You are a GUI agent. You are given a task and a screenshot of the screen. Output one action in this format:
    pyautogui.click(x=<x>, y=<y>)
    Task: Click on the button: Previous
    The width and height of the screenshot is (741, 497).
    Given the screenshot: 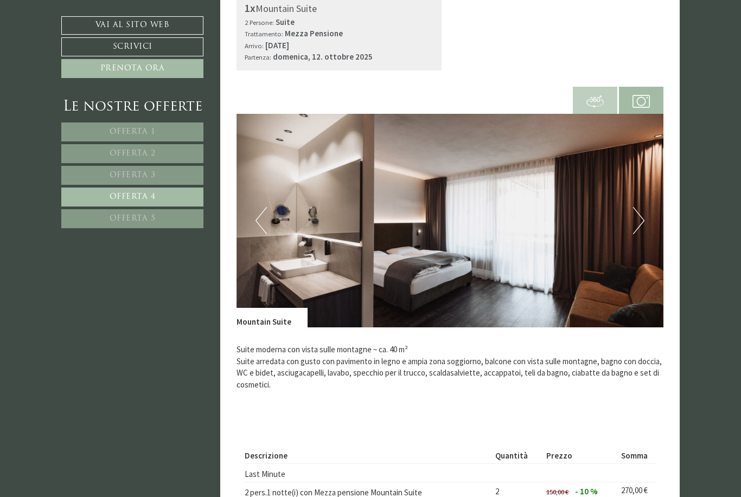 What is the action you would take?
    pyautogui.click(x=261, y=221)
    